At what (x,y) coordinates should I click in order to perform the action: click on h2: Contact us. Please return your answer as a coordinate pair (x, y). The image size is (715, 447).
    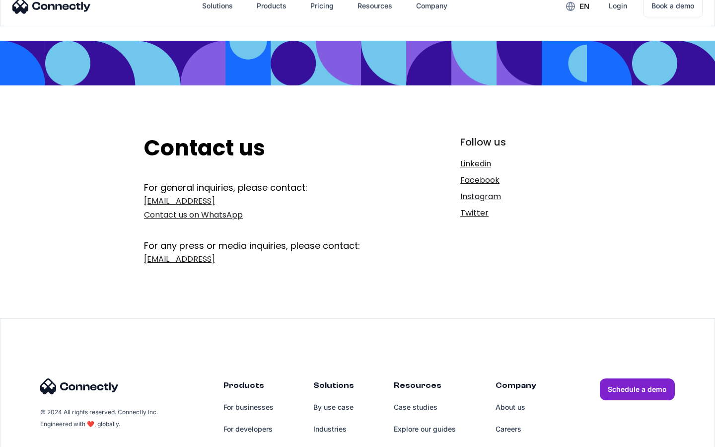
    Looking at the image, I should click on (270, 148).